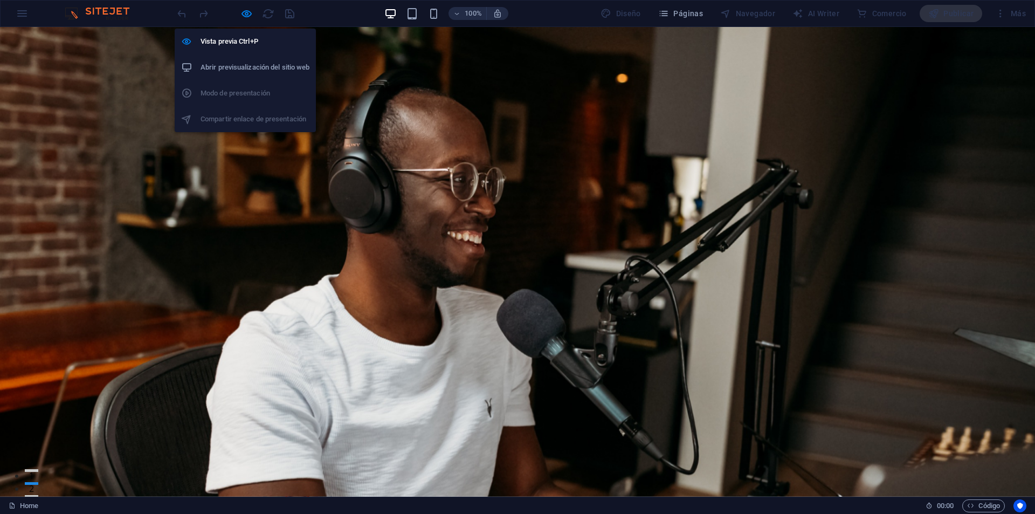  I want to click on span: Código, so click(983, 505).